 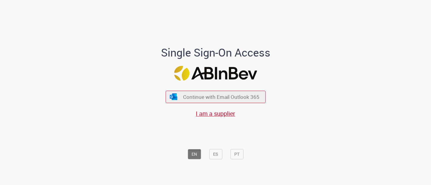 What do you see at coordinates (215, 53) in the screenshot?
I see `h1: Single Sign-On Access` at bounding box center [215, 53].